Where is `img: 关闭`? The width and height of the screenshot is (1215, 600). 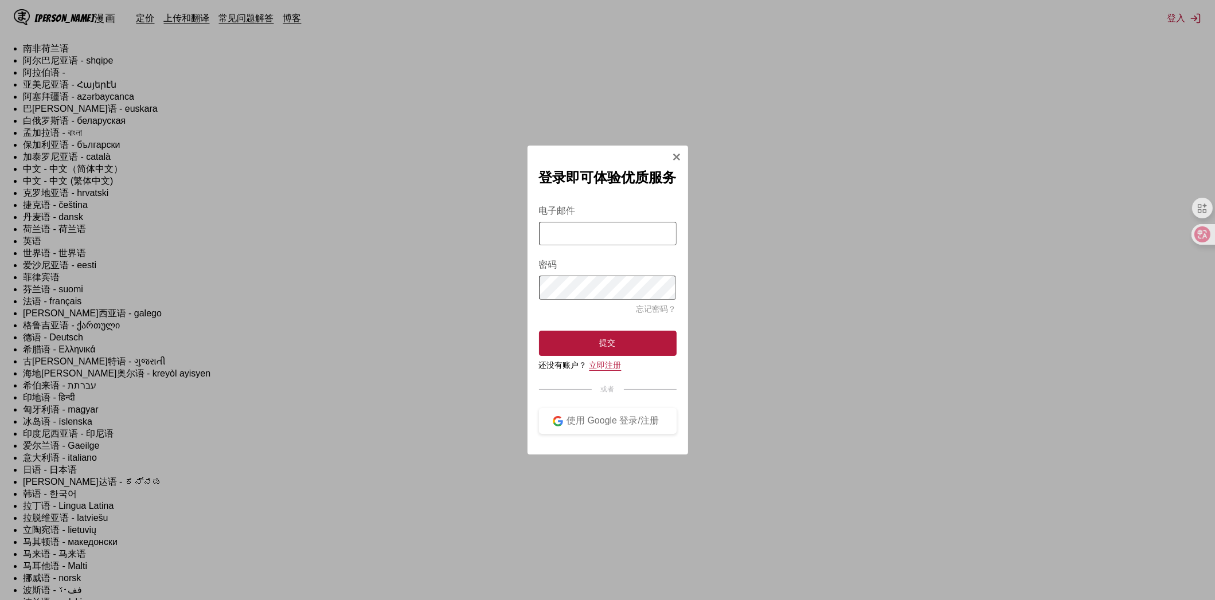
img: 关闭 is located at coordinates (677, 157).